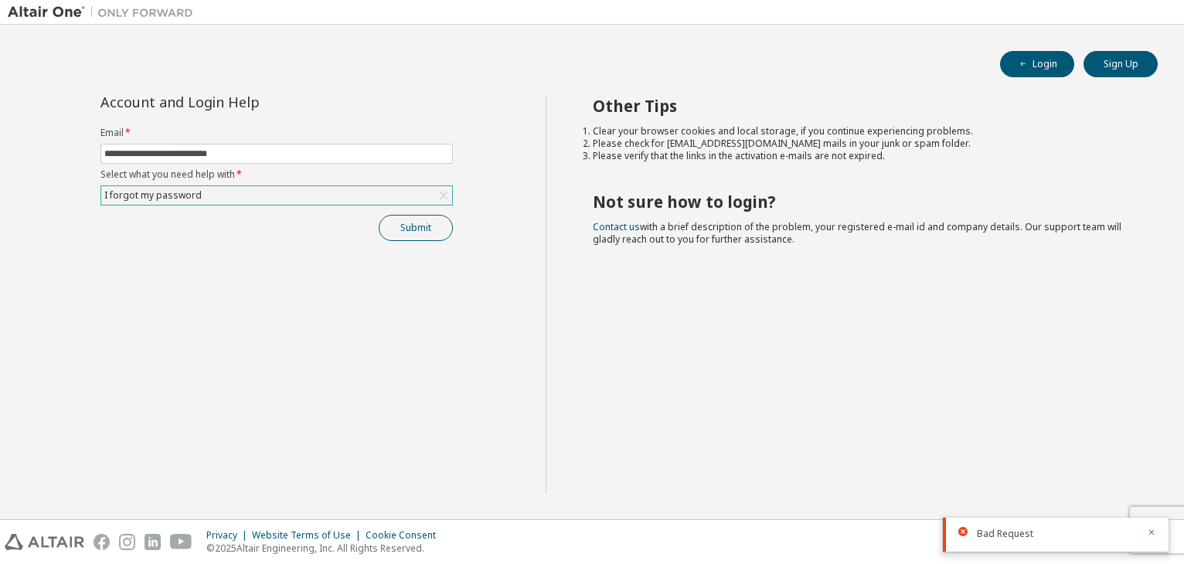 The image size is (1184, 564). Describe the element at coordinates (277, 175) in the screenshot. I see `label: Select what you need help with` at that location.